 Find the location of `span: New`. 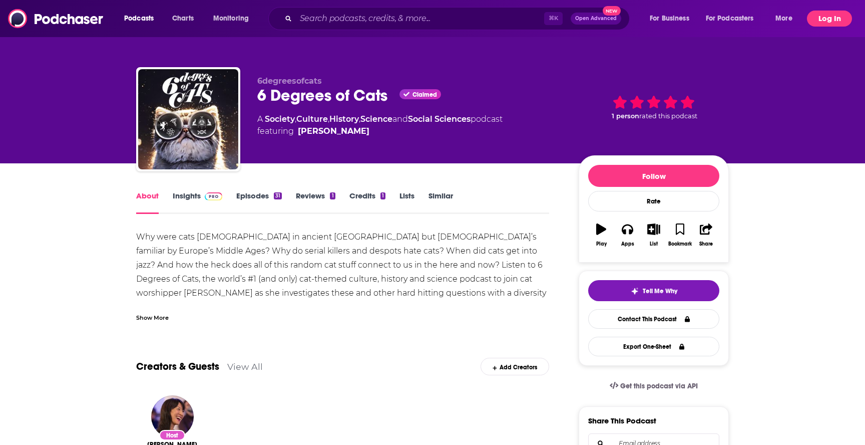

span: New is located at coordinates (612, 11).